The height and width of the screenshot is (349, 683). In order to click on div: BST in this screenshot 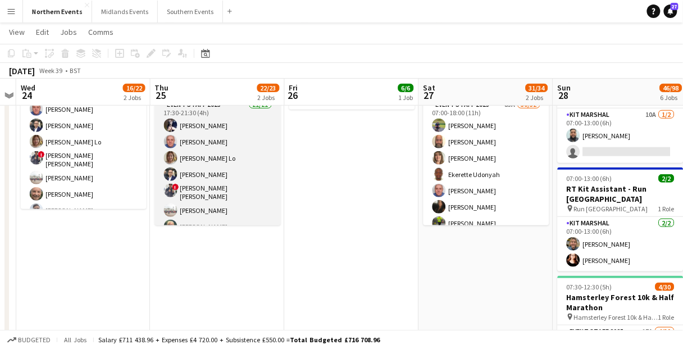, I will do `click(75, 70)`.